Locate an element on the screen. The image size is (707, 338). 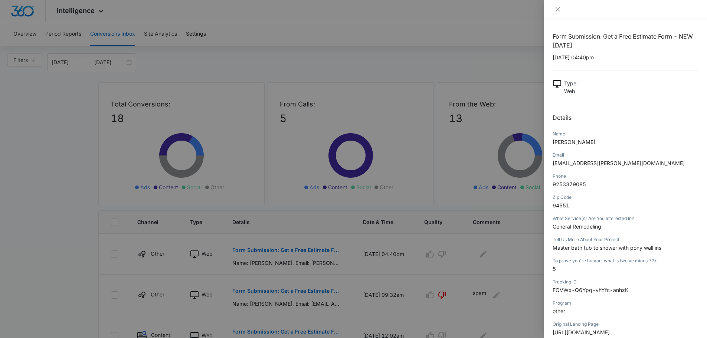
span: FQVWx-Q6Ypq-vhYfc-anhzK is located at coordinates (591, 290).